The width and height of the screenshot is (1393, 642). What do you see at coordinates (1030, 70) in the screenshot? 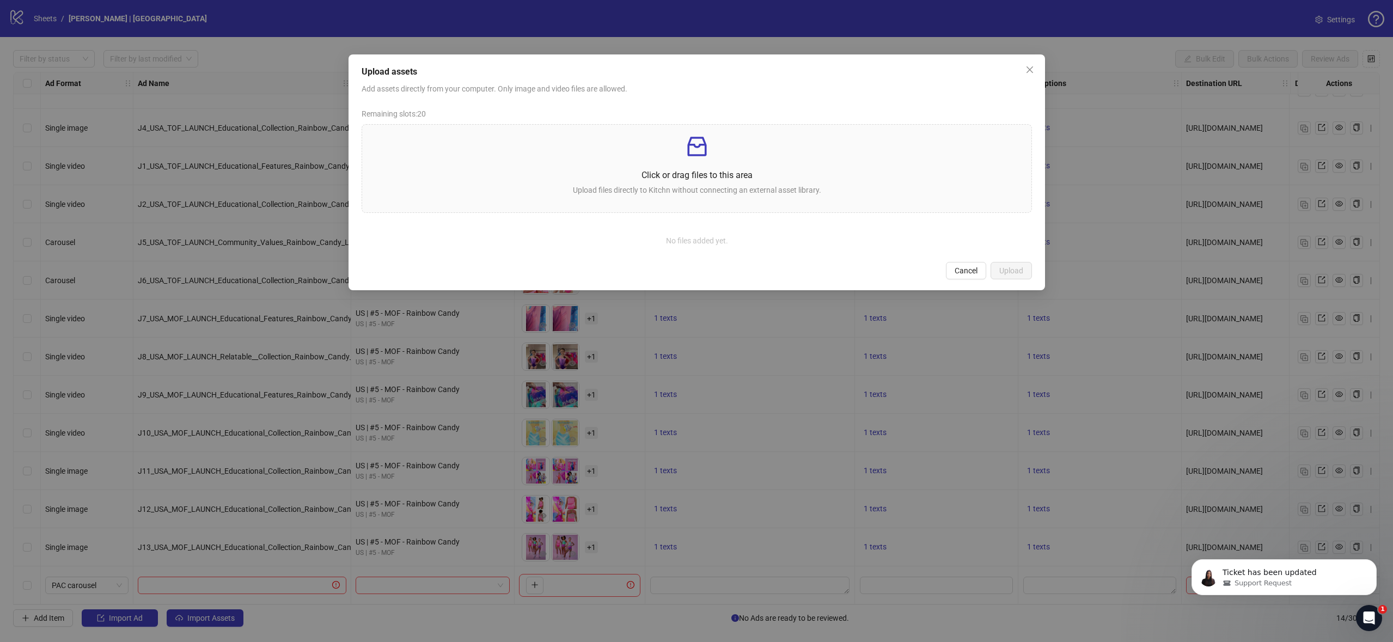
I see `span: close` at bounding box center [1030, 70].